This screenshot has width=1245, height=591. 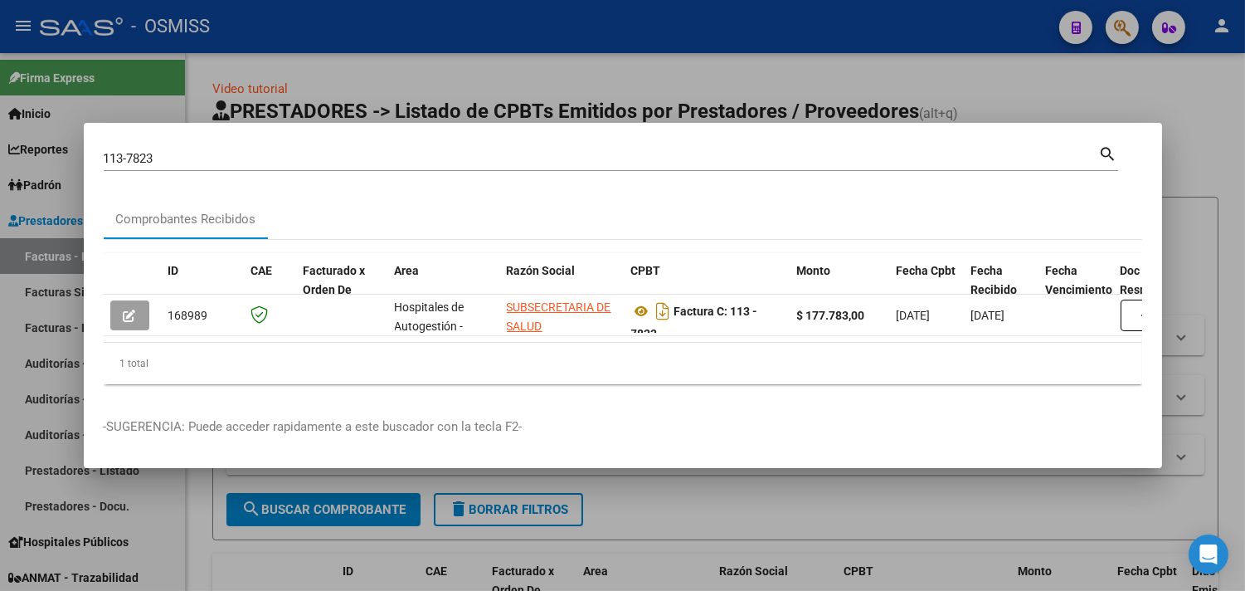 What do you see at coordinates (995, 280) in the screenshot?
I see `span: Fecha Recibido` at bounding box center [995, 280].